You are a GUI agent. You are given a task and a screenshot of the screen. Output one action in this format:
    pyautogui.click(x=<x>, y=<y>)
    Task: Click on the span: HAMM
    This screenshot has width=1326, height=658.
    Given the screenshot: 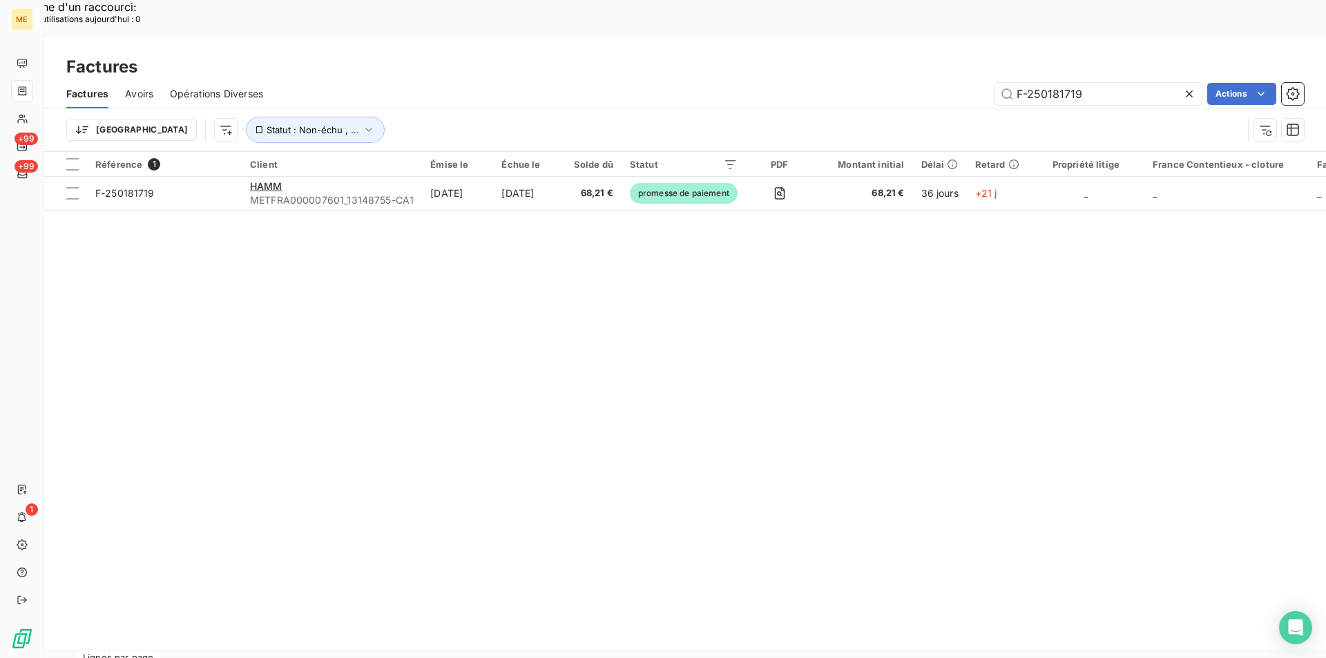 What is the action you would take?
    pyautogui.click(x=266, y=186)
    